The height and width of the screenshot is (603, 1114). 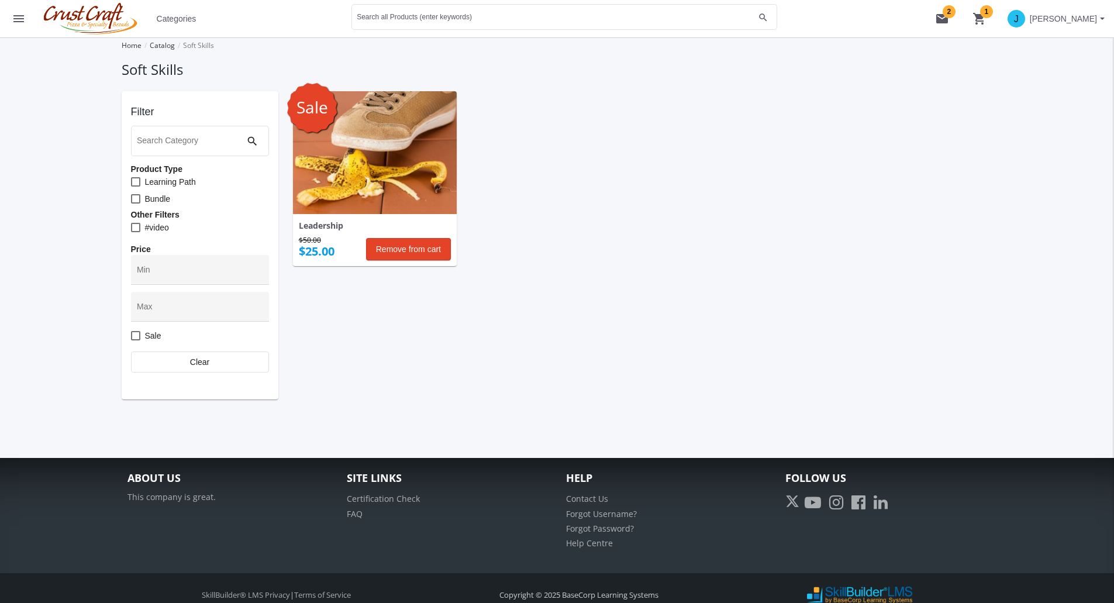 I want to click on a: Contact Us, so click(x=587, y=498).